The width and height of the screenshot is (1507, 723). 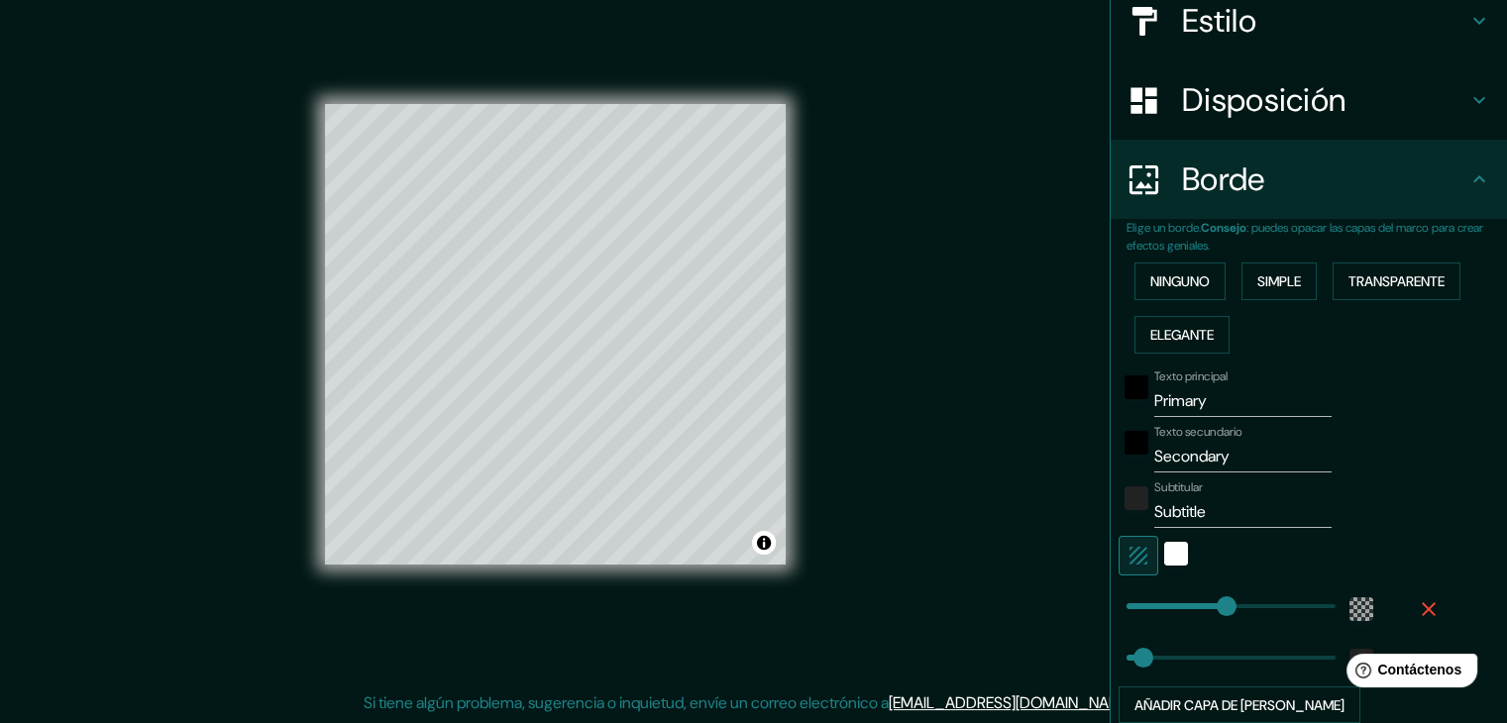 What do you see at coordinates (1305, 237) in the screenshot?
I see `font: : puedes opacar las capas del marco para crear efectos geniales.` at bounding box center [1305, 237].